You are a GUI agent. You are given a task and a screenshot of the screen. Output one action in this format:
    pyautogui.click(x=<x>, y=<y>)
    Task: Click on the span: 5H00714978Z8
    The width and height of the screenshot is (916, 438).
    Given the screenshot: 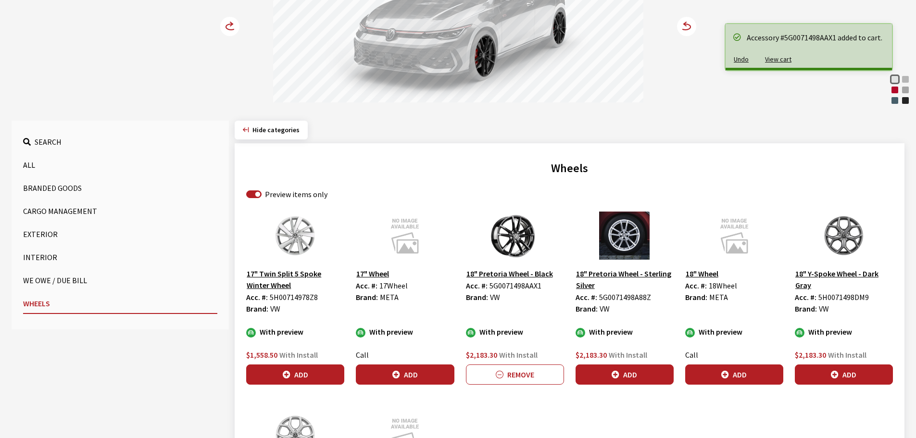 What is the action you would take?
    pyautogui.click(x=294, y=297)
    